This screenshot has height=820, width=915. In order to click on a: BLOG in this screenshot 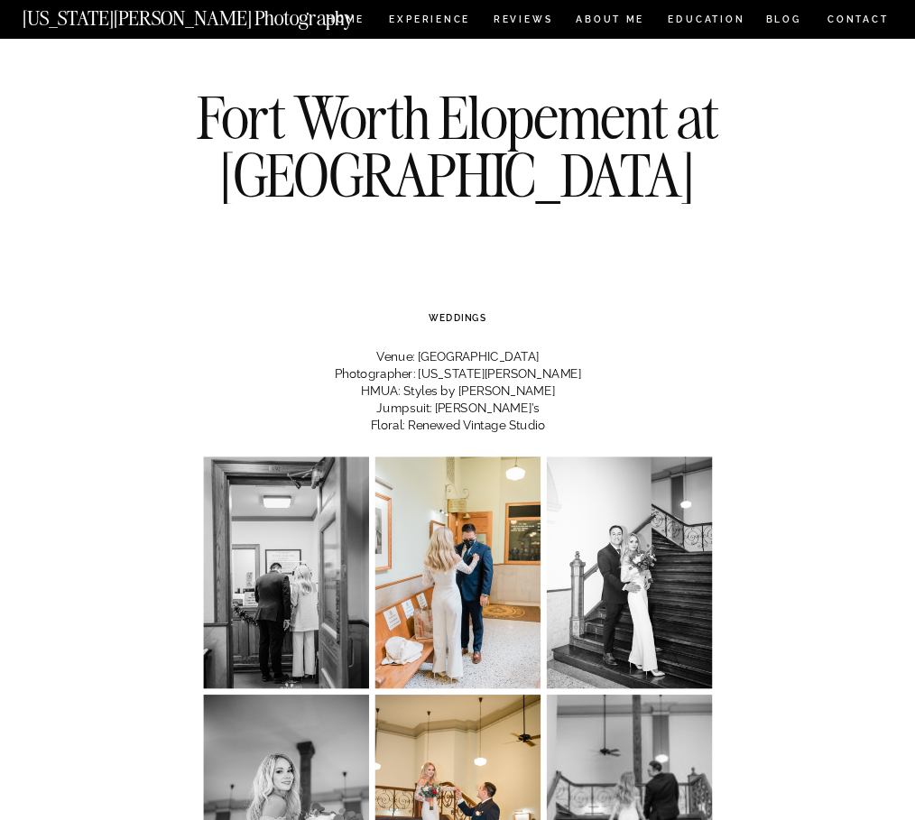, I will do `click(783, 22)`.